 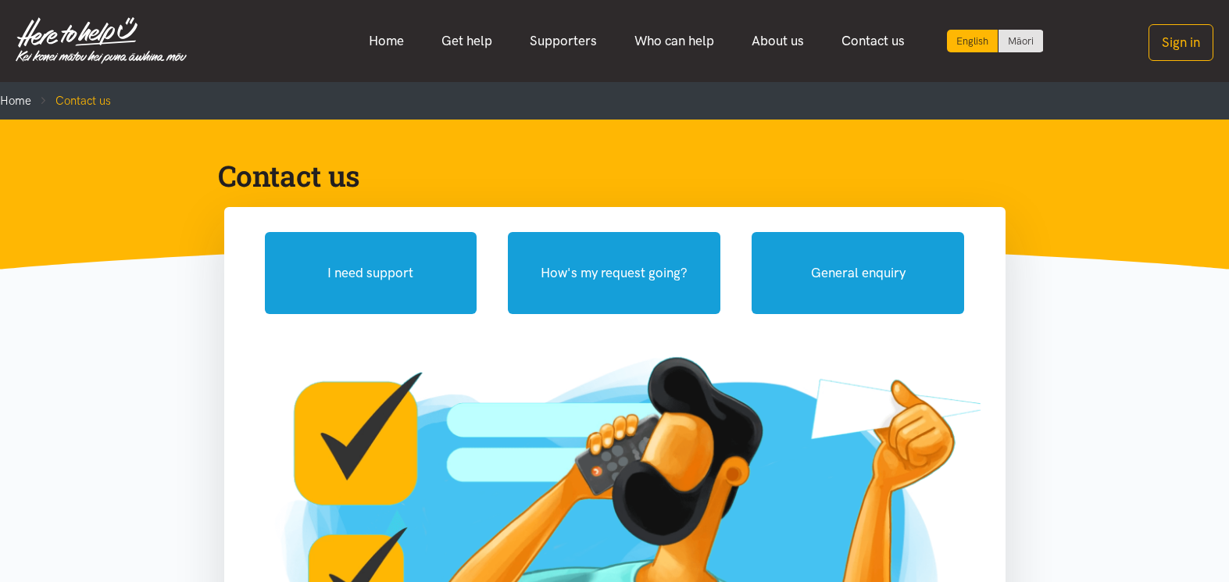 I want to click on a: Supporters, so click(x=563, y=41).